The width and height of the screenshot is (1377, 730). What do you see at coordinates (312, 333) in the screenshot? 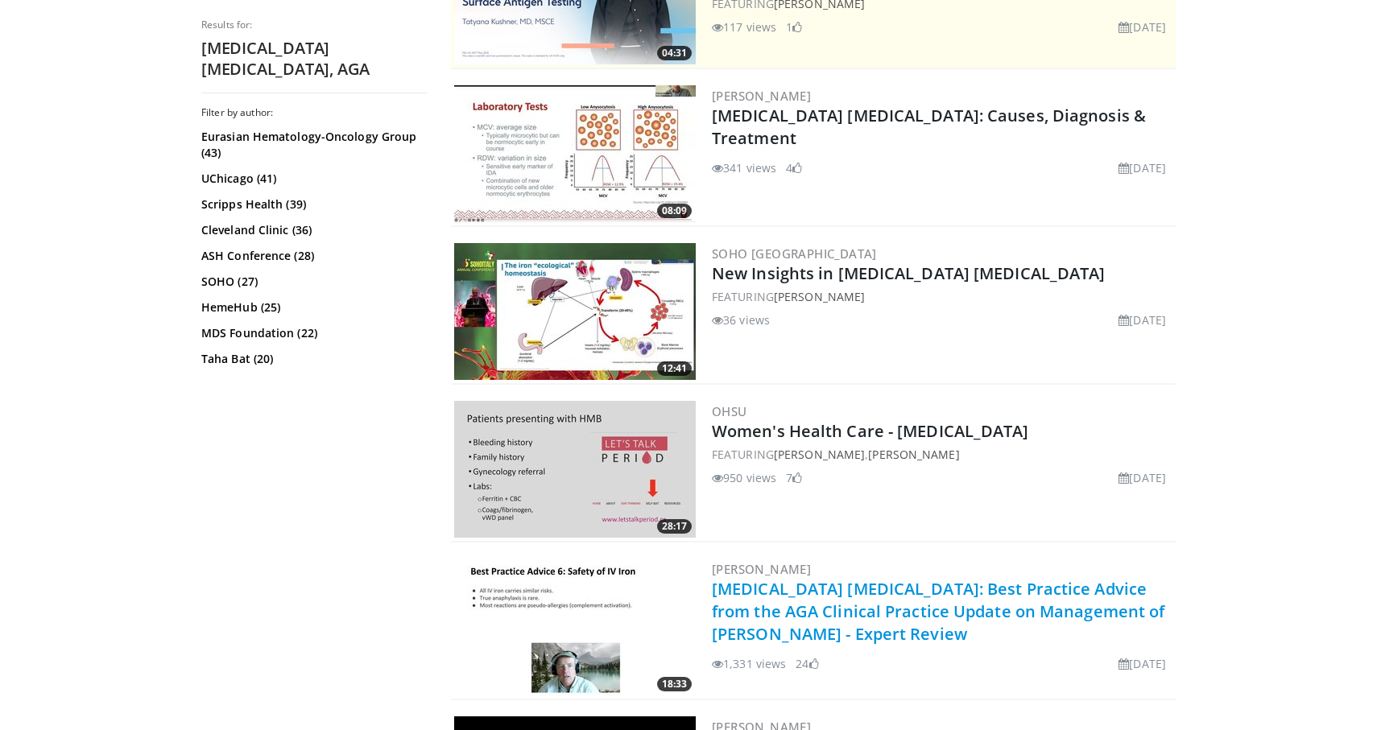
I see `a: MDS Foundation (22)` at bounding box center [312, 333].